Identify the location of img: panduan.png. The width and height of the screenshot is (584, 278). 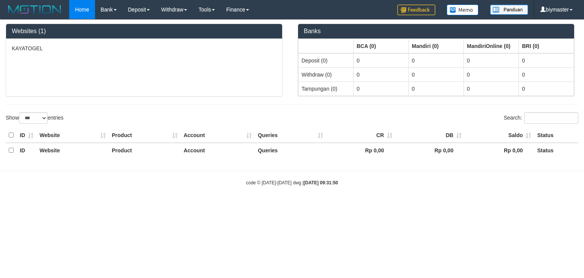
(509, 10).